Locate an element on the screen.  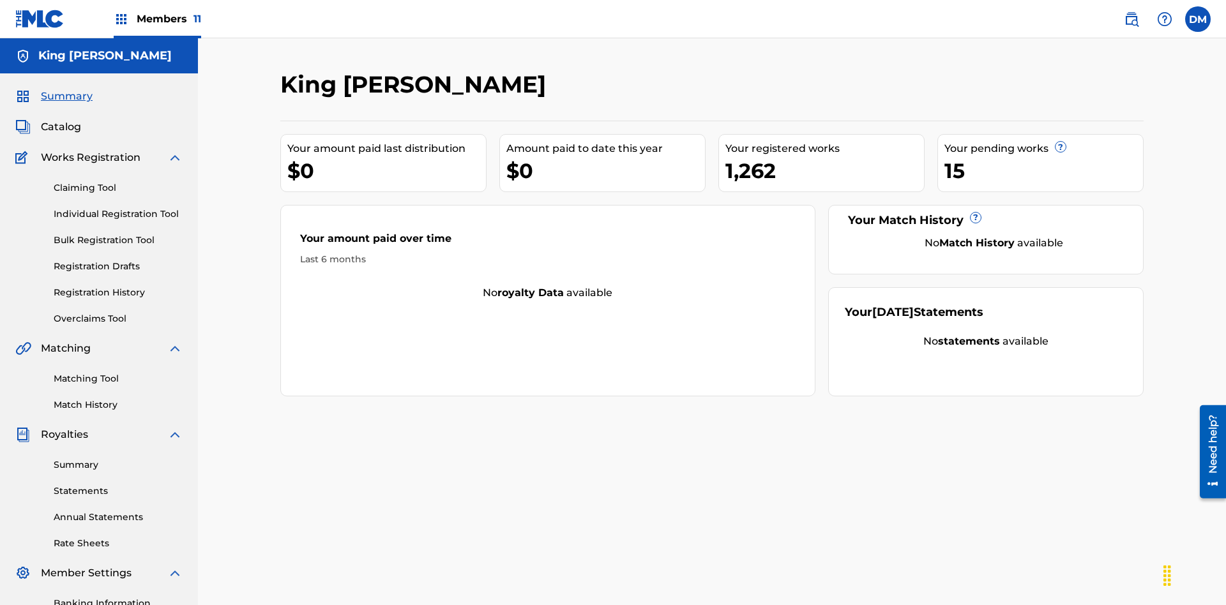
img: help is located at coordinates (1165, 19).